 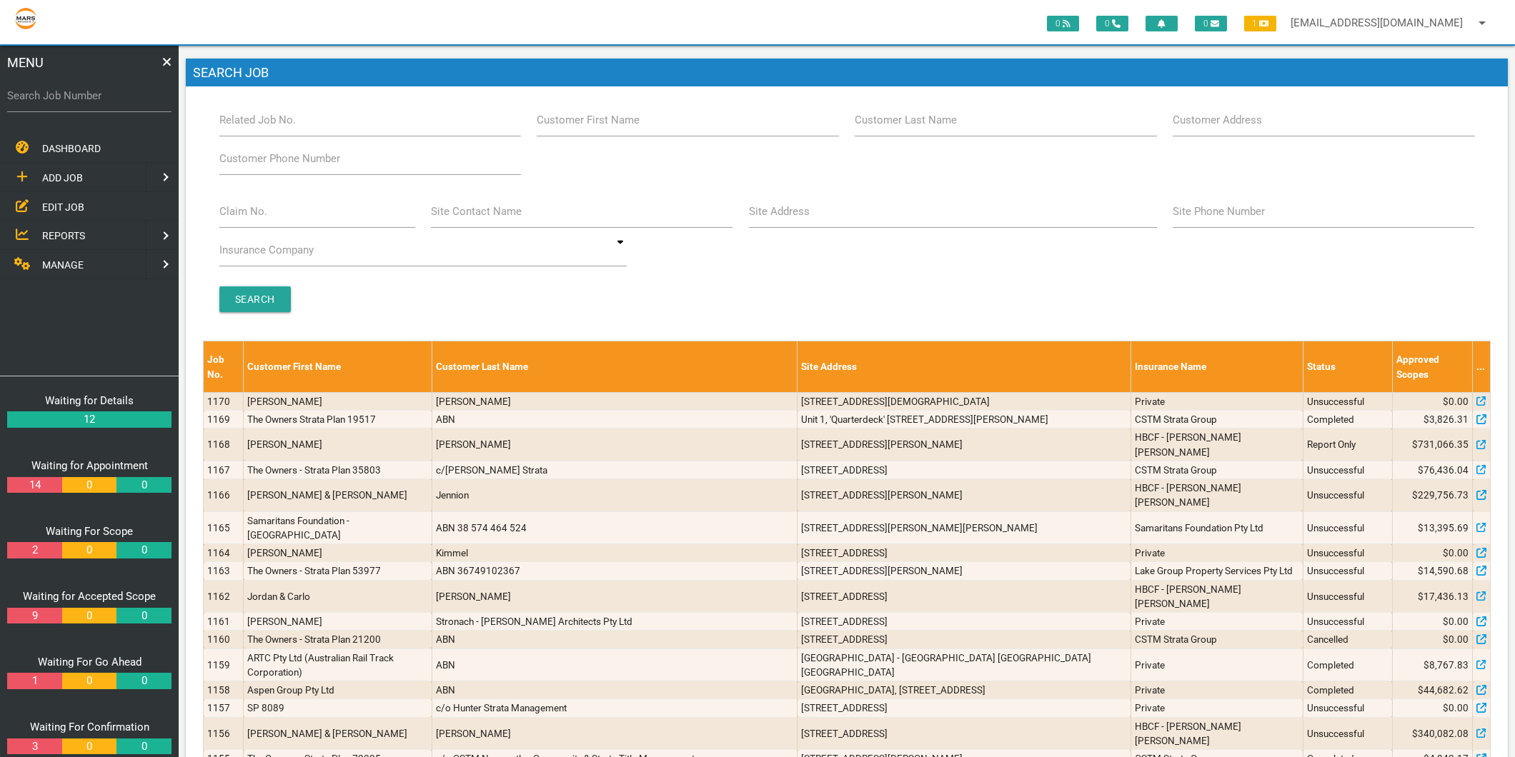 I want to click on td: 1163, so click(x=224, y=571).